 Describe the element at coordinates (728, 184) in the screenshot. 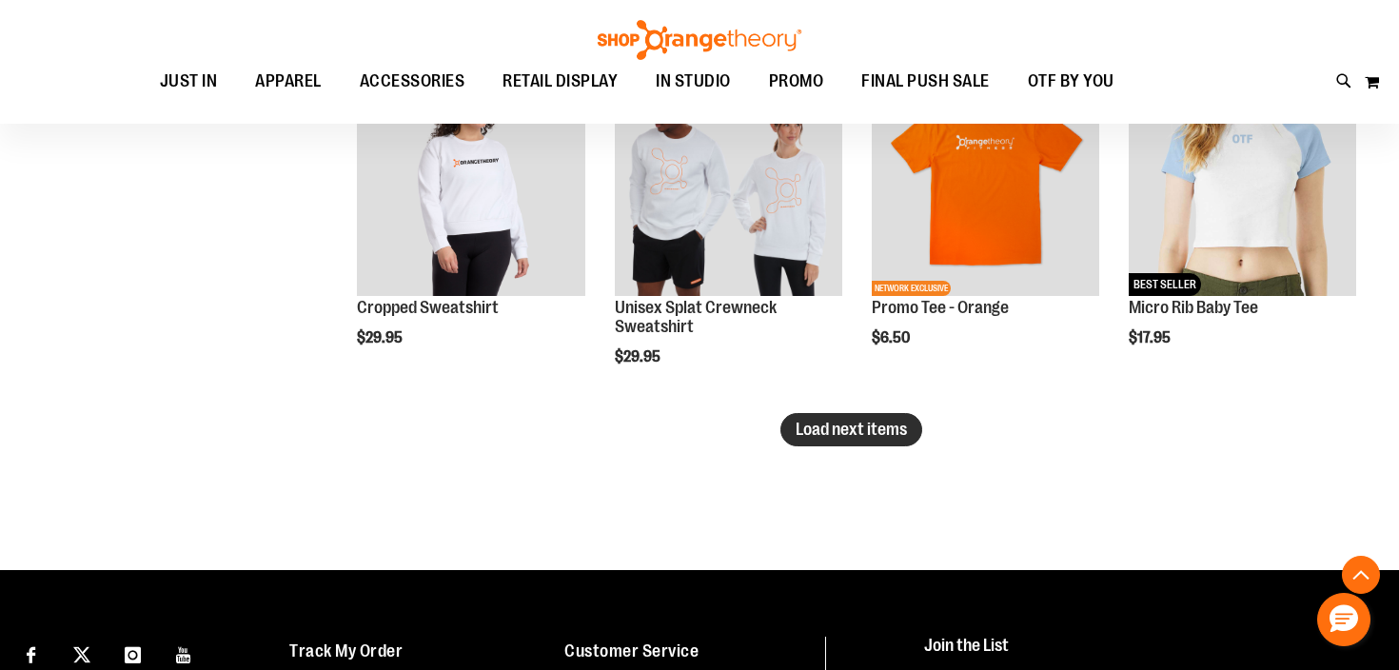

I see `a: Unisex Splat Crewneck SweatshirtNEW` at that location.